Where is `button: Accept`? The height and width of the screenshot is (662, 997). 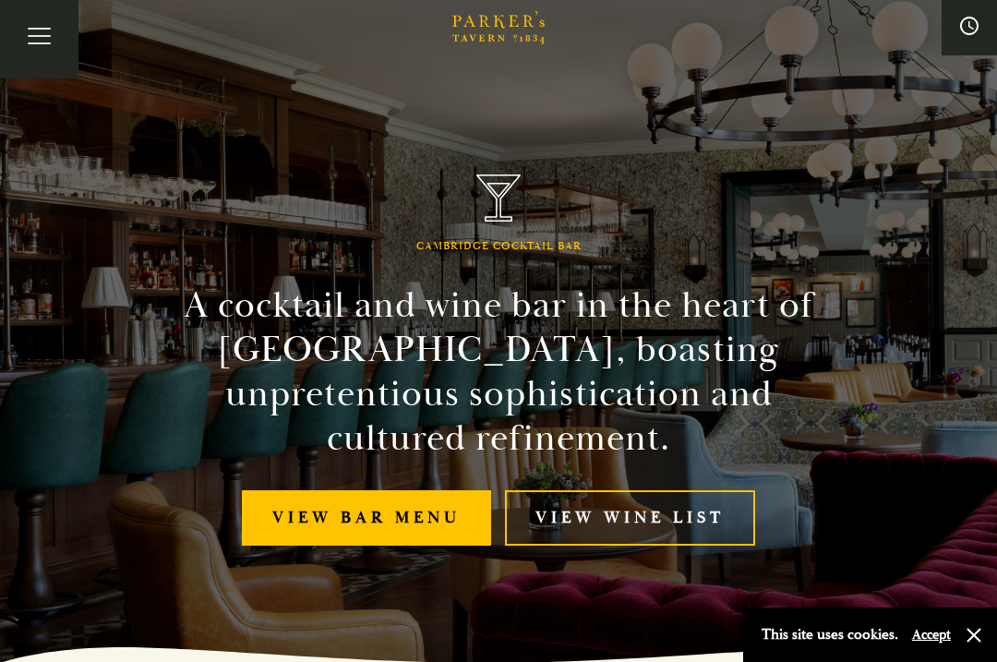 button: Accept is located at coordinates (931, 634).